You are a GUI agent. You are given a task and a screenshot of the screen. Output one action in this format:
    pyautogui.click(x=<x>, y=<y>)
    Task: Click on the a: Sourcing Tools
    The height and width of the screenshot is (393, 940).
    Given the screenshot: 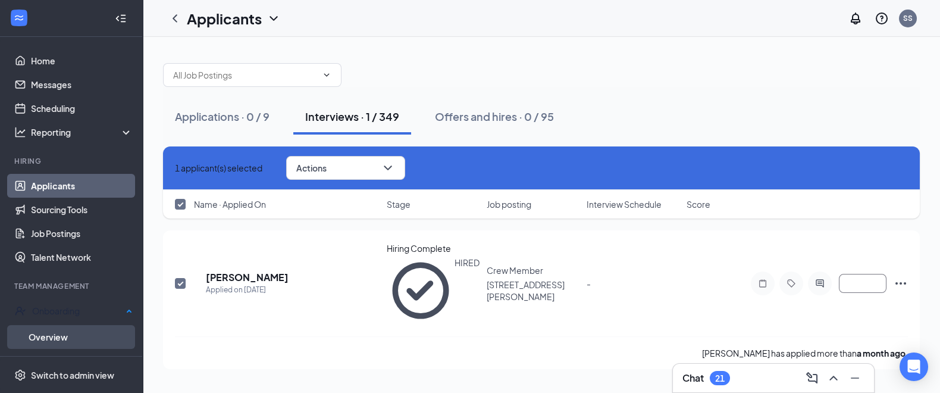 What is the action you would take?
    pyautogui.click(x=82, y=210)
    